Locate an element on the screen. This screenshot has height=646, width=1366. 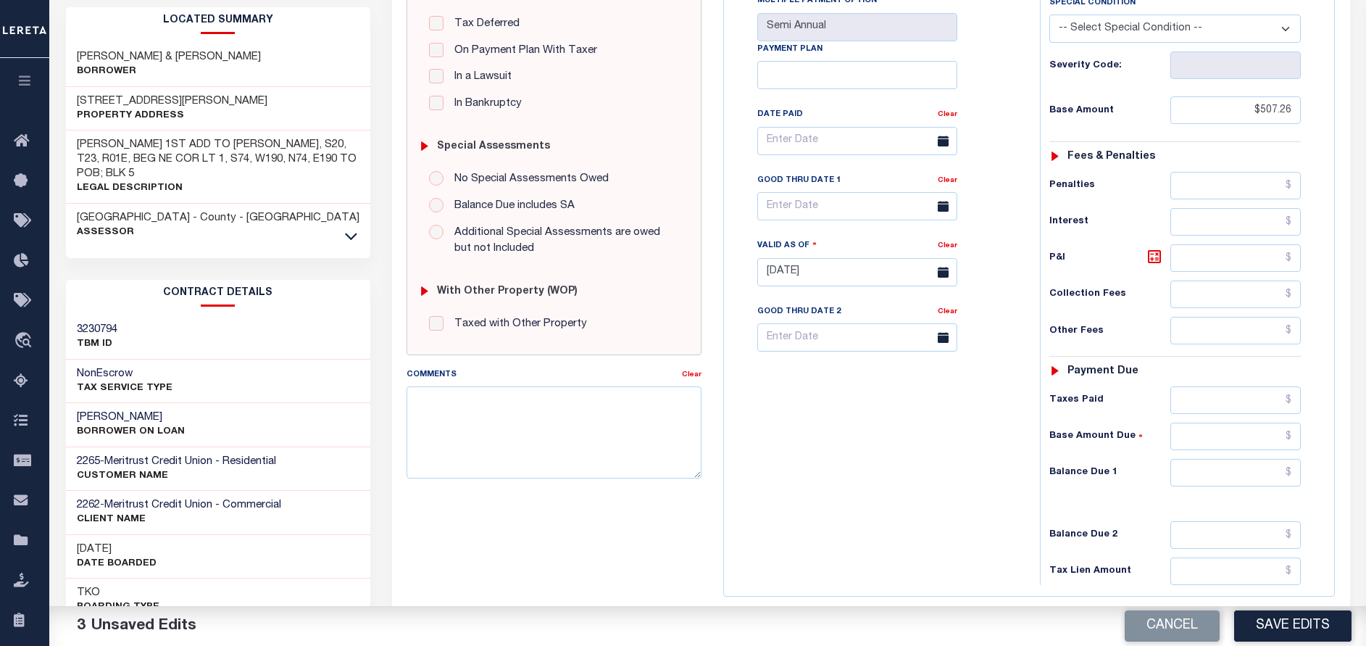
h2: LOCATED SUMMARY is located at coordinates (218, 20).